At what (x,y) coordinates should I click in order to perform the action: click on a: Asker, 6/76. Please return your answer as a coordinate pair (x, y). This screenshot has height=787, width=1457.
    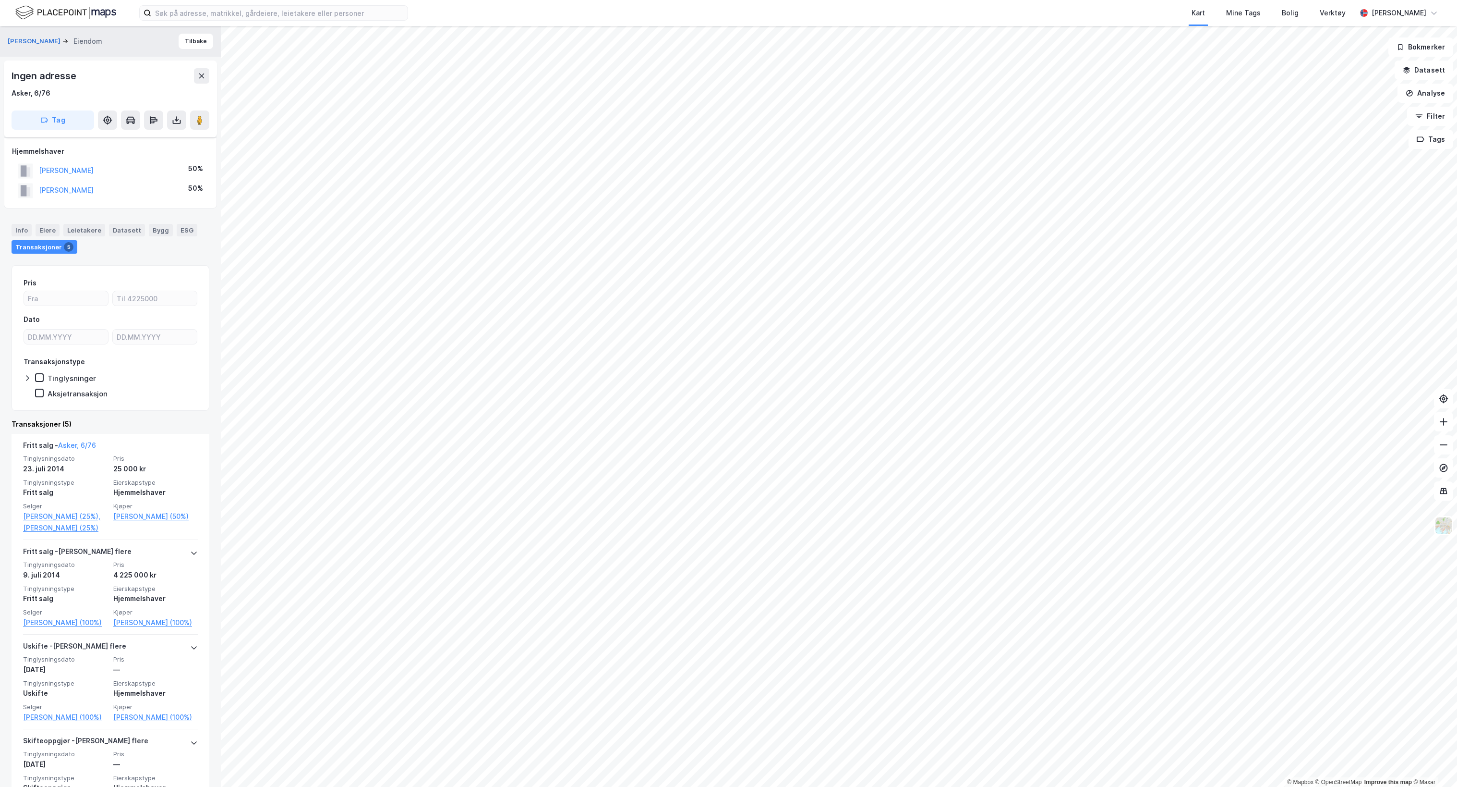
    Looking at the image, I should click on (77, 445).